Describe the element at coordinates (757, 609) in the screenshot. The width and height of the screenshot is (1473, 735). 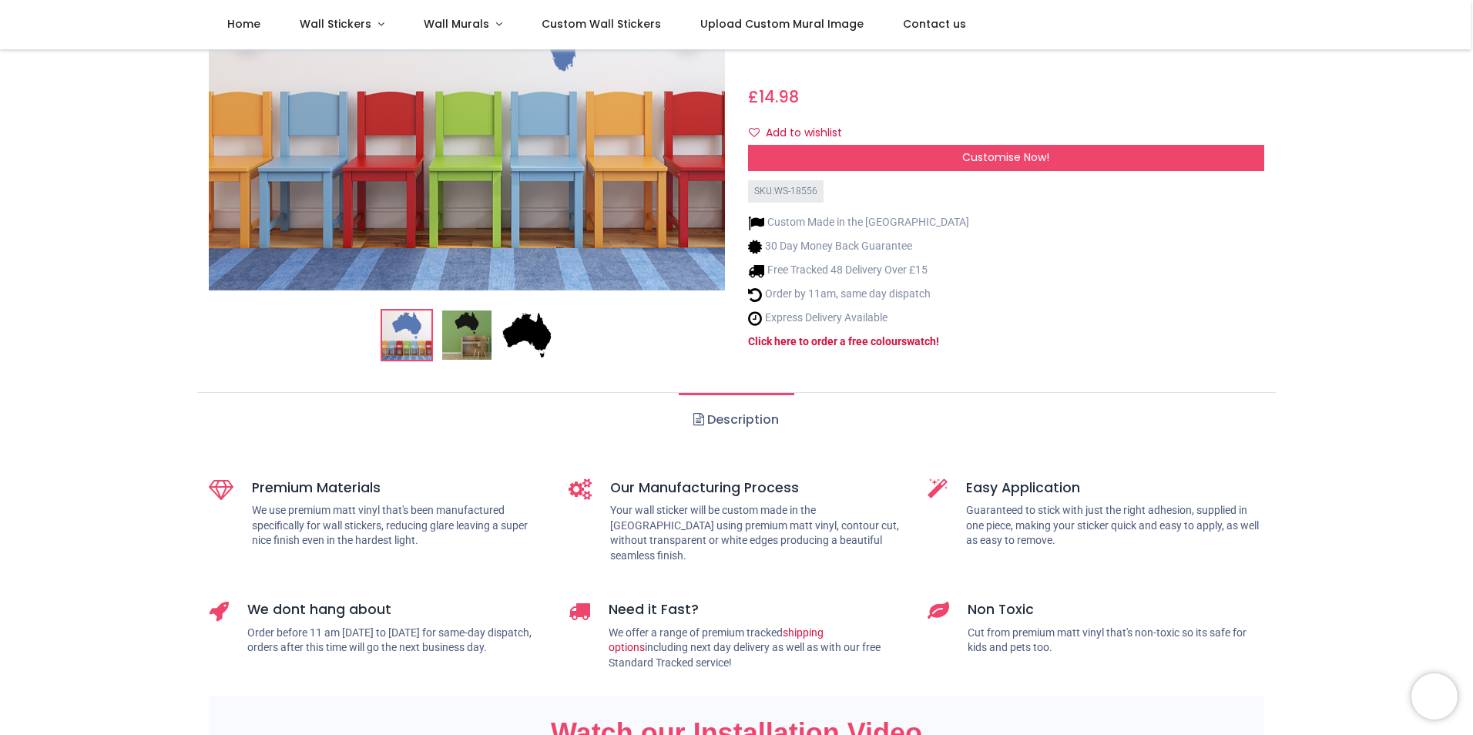
I see `h5: Need it Fast?` at that location.